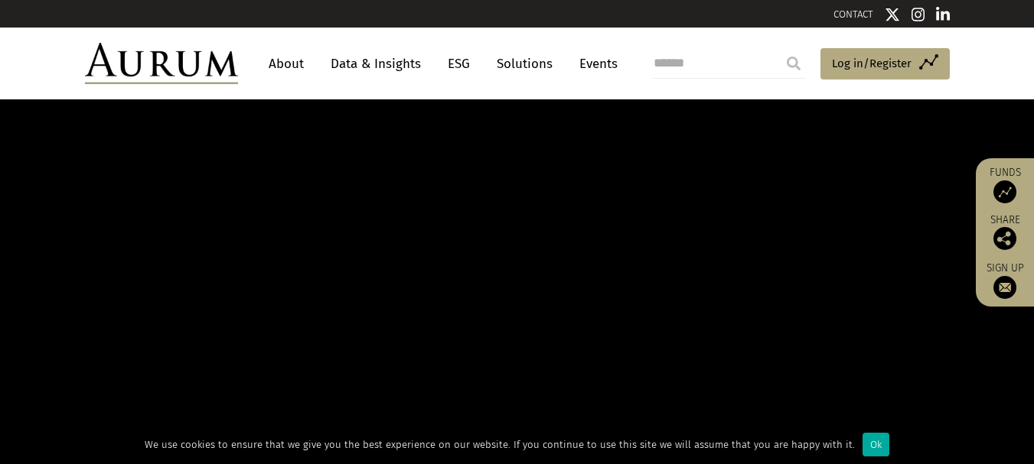 The image size is (1034, 464). What do you see at coordinates (161, 63) in the screenshot?
I see `img: Aurum` at bounding box center [161, 63].